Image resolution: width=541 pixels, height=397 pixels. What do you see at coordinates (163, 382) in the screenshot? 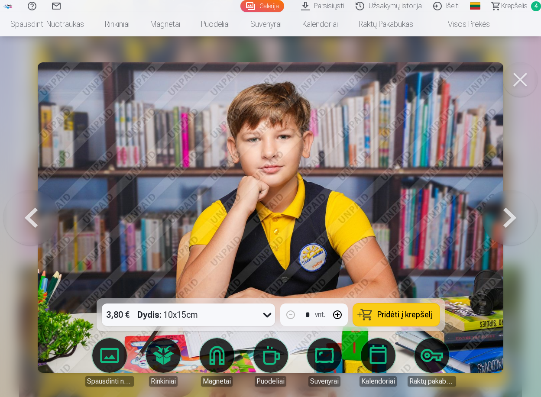
I see `div: Rinkiniai` at bounding box center [163, 382].